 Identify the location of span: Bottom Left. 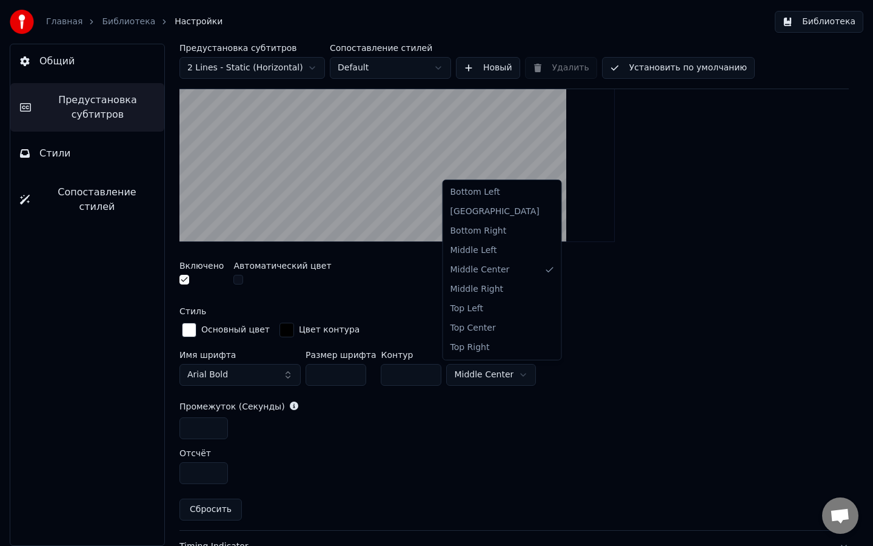
(476, 192).